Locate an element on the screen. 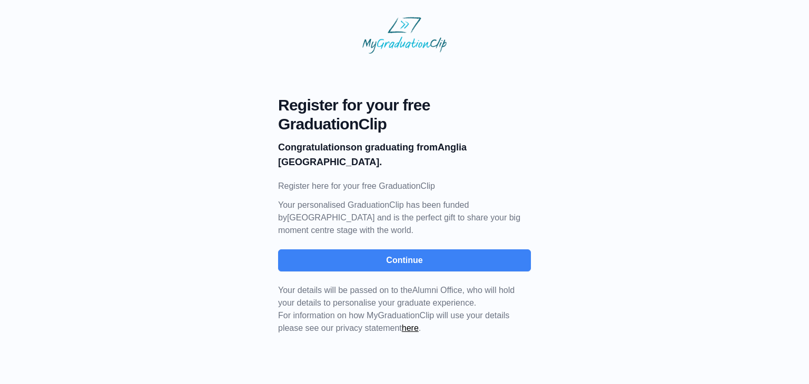  span: GraduationClip is located at coordinates (404, 124).